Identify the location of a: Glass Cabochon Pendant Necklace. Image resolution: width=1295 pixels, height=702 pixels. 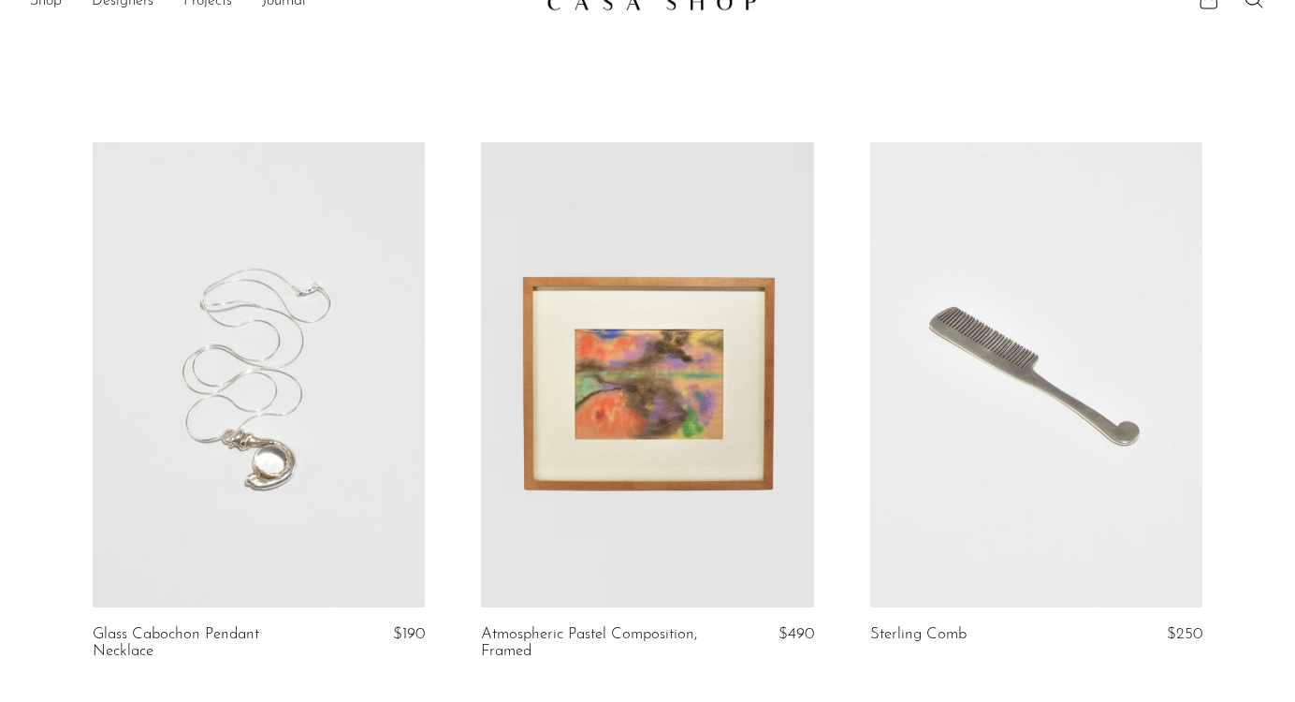
(203, 643).